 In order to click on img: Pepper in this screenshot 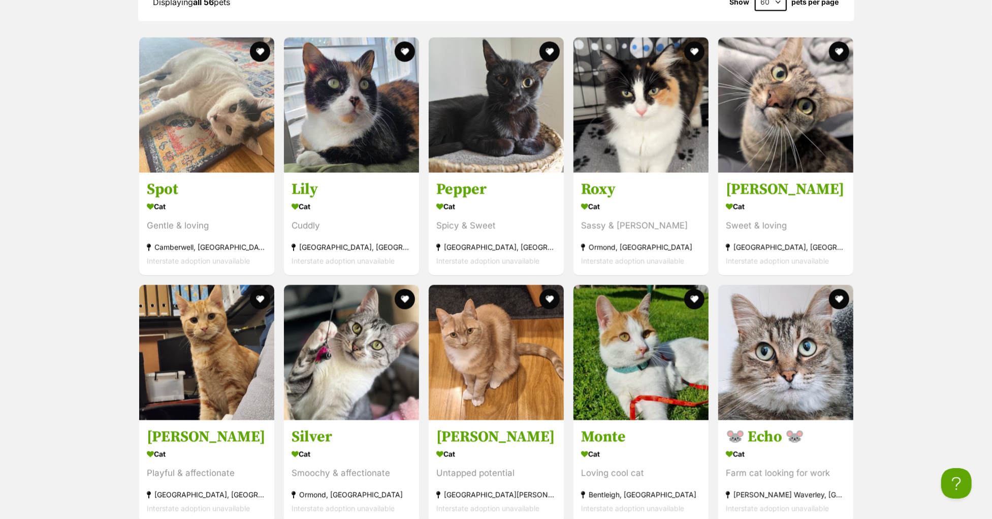, I will do `click(496, 105)`.